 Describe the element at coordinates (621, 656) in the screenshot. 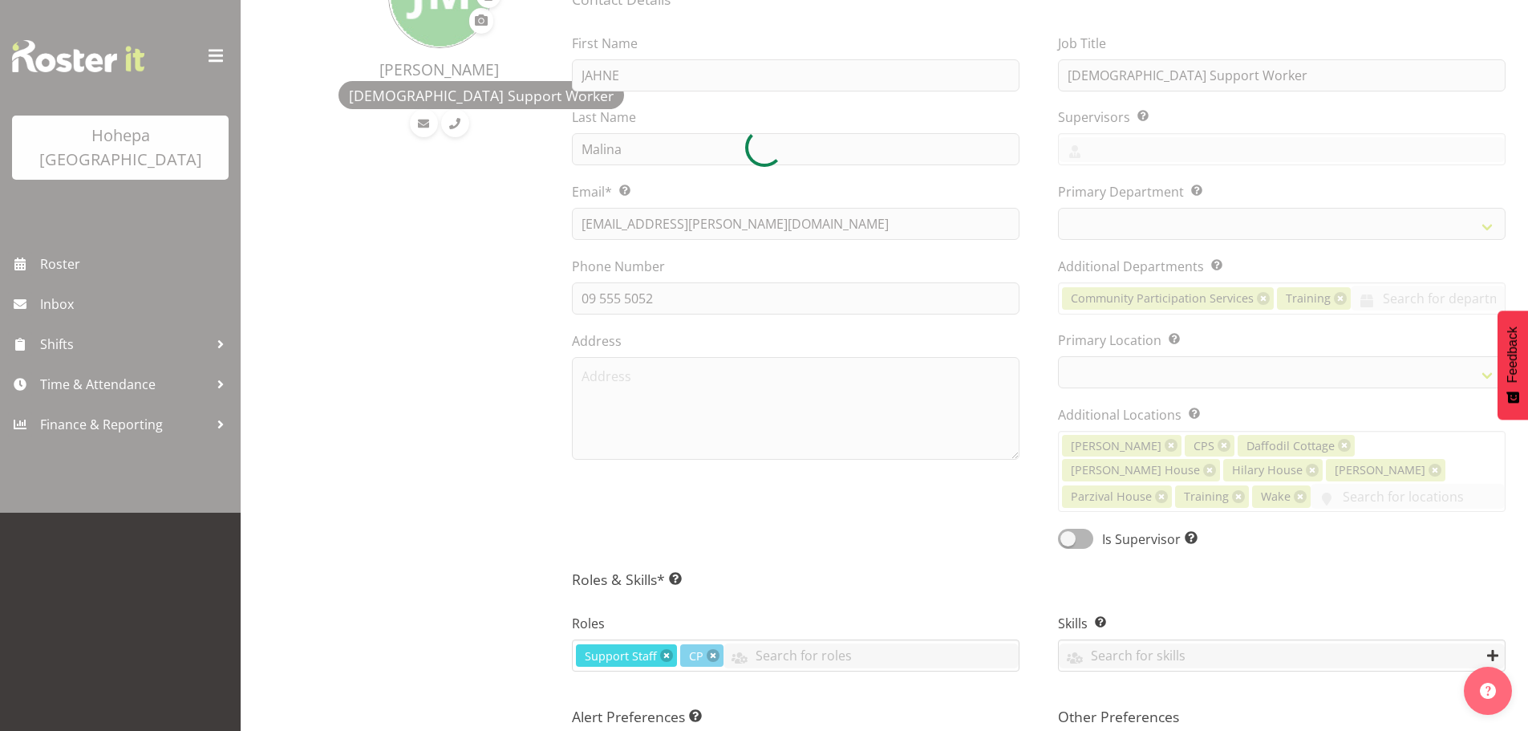

I see `span: Support Staff` at that location.